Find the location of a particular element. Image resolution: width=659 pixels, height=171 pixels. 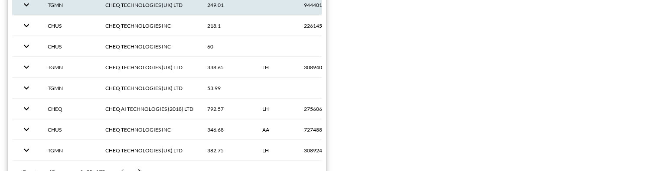

th: 2756068312 is located at coordinates (327, 109).